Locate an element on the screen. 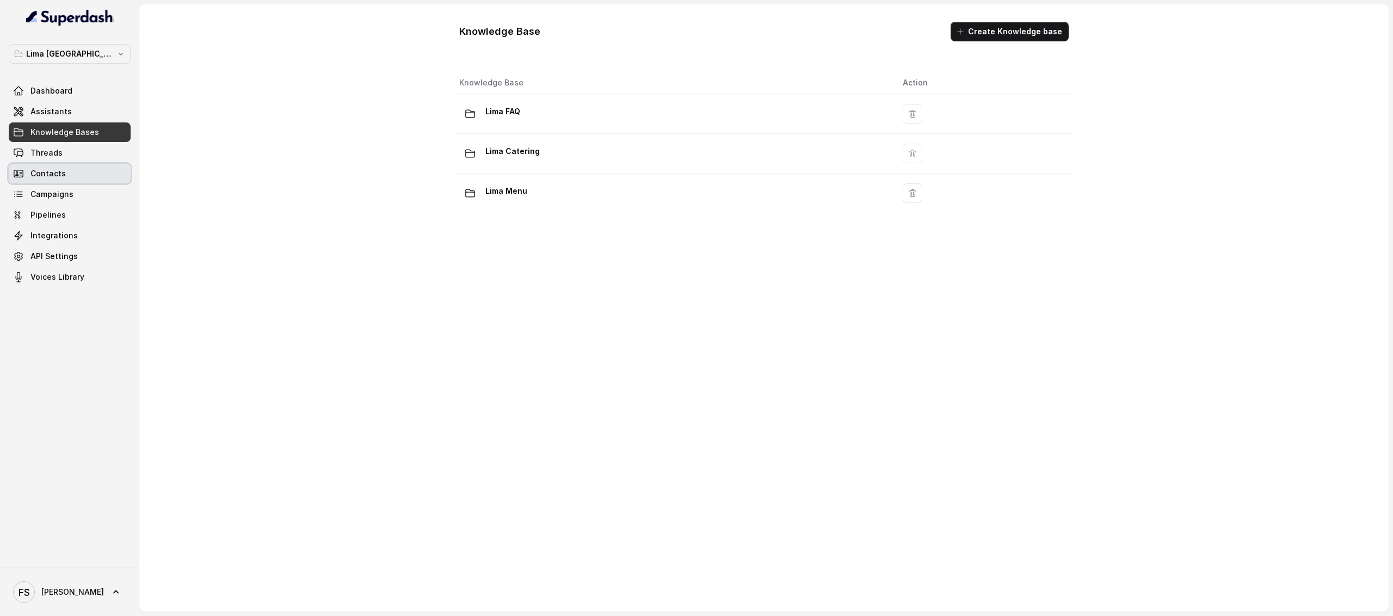 Image resolution: width=1393 pixels, height=616 pixels. button: Create Knowledge base is located at coordinates (1009, 32).